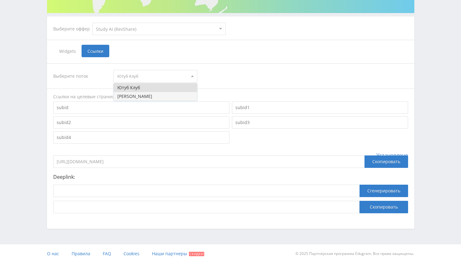  Describe the element at coordinates (196, 254) in the screenshot. I see `span: Скидки` at that location.